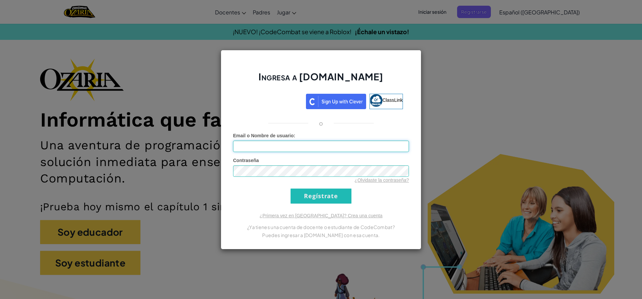 The image size is (642, 299). Describe the element at coordinates (321, 123) in the screenshot. I see `p: o` at that location.